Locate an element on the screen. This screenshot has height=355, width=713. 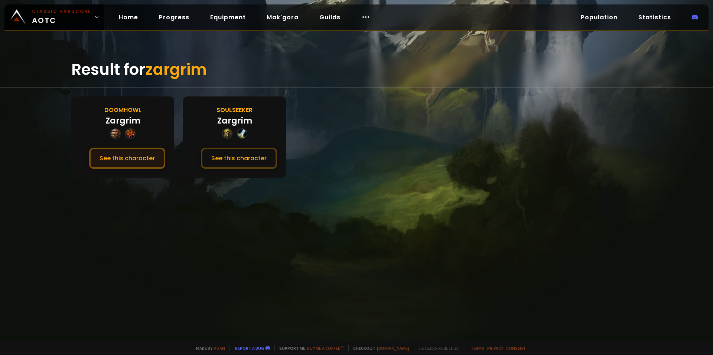
span: Made by is located at coordinates (208, 348).